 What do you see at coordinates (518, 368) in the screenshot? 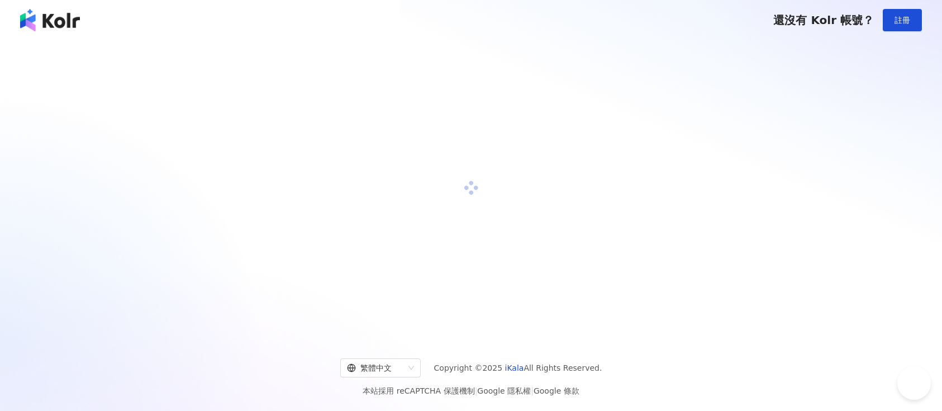
I see `span: Copyright © 2025 All Rights Reserved.` at bounding box center [518, 368].